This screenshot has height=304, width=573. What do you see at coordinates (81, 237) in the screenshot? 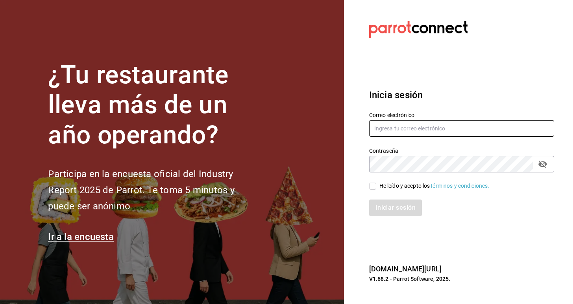
I see `a: Ir a la encuesta` at bounding box center [81, 237].